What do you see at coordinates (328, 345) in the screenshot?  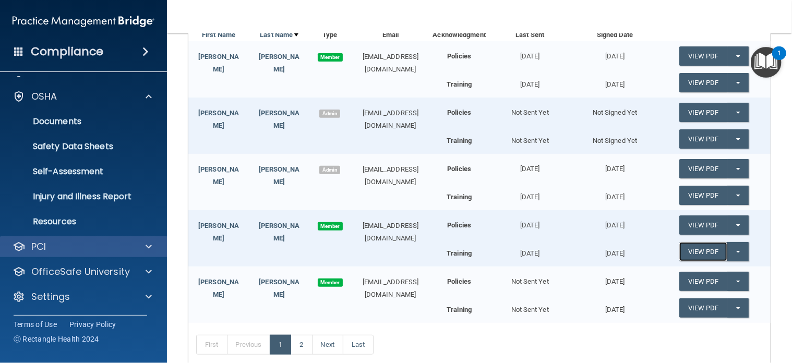 I see `a: Next` at bounding box center [328, 345].